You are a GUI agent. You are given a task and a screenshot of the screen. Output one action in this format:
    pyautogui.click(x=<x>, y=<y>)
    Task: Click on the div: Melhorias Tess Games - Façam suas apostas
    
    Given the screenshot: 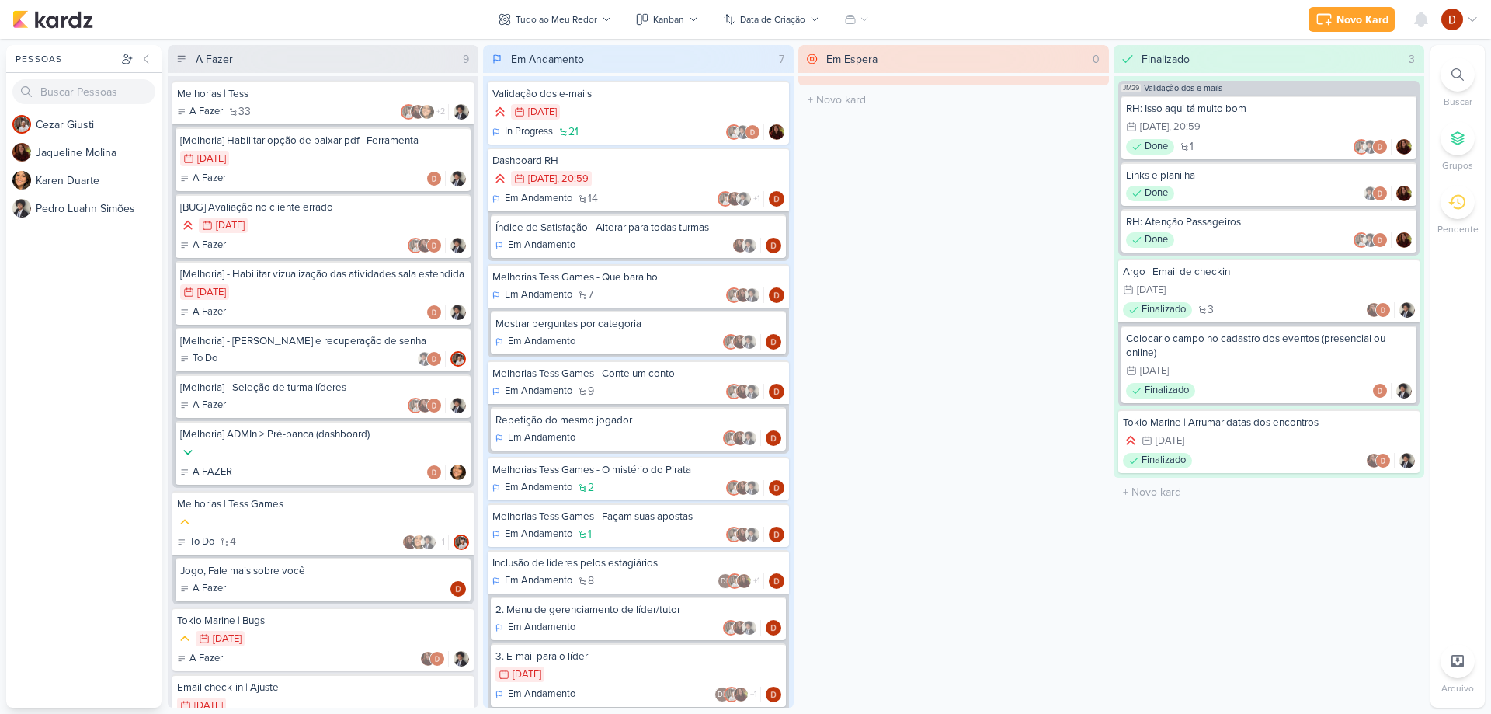 What is the action you would take?
    pyautogui.click(x=638, y=516)
    